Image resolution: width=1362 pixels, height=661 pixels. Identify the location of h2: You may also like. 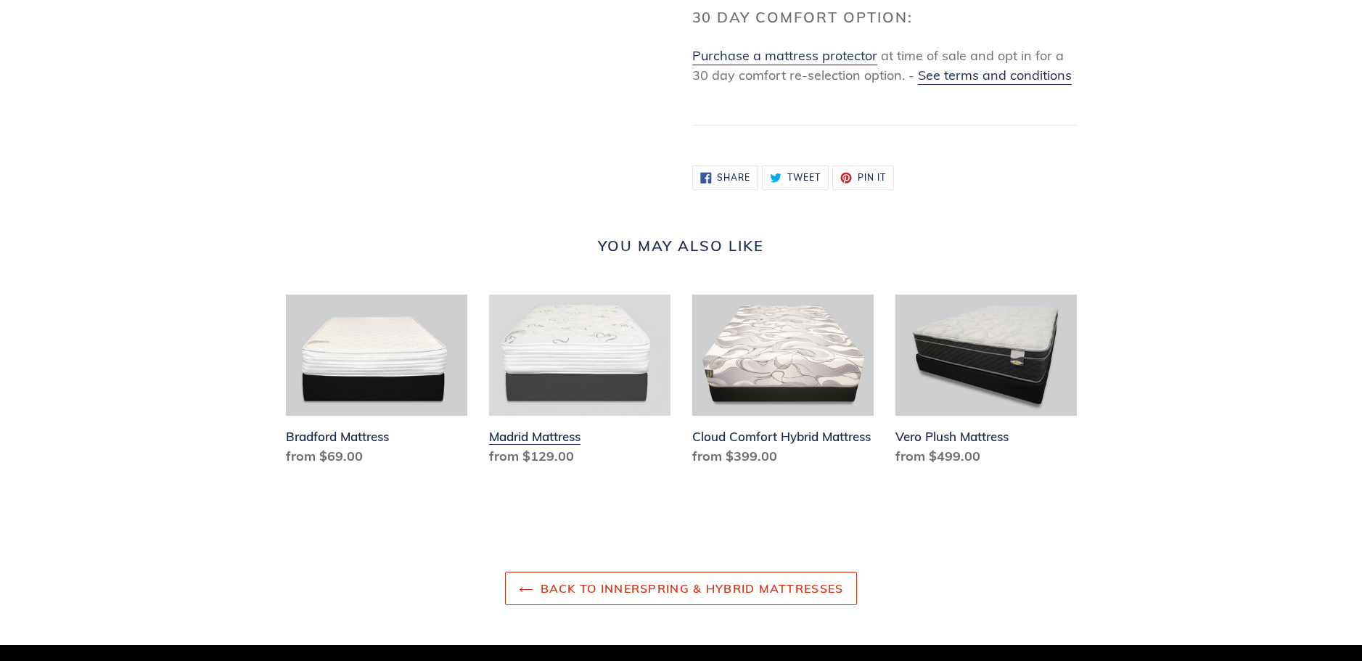
(682, 246).